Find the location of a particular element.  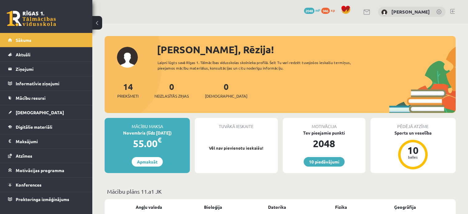

div: Laipni lūgts savā Rīgas 1. Tālmācības vidusskolas skolnieka profilā. Šeit Tu vari redzēt tuvojošo... is located at coordinates (263, 65).